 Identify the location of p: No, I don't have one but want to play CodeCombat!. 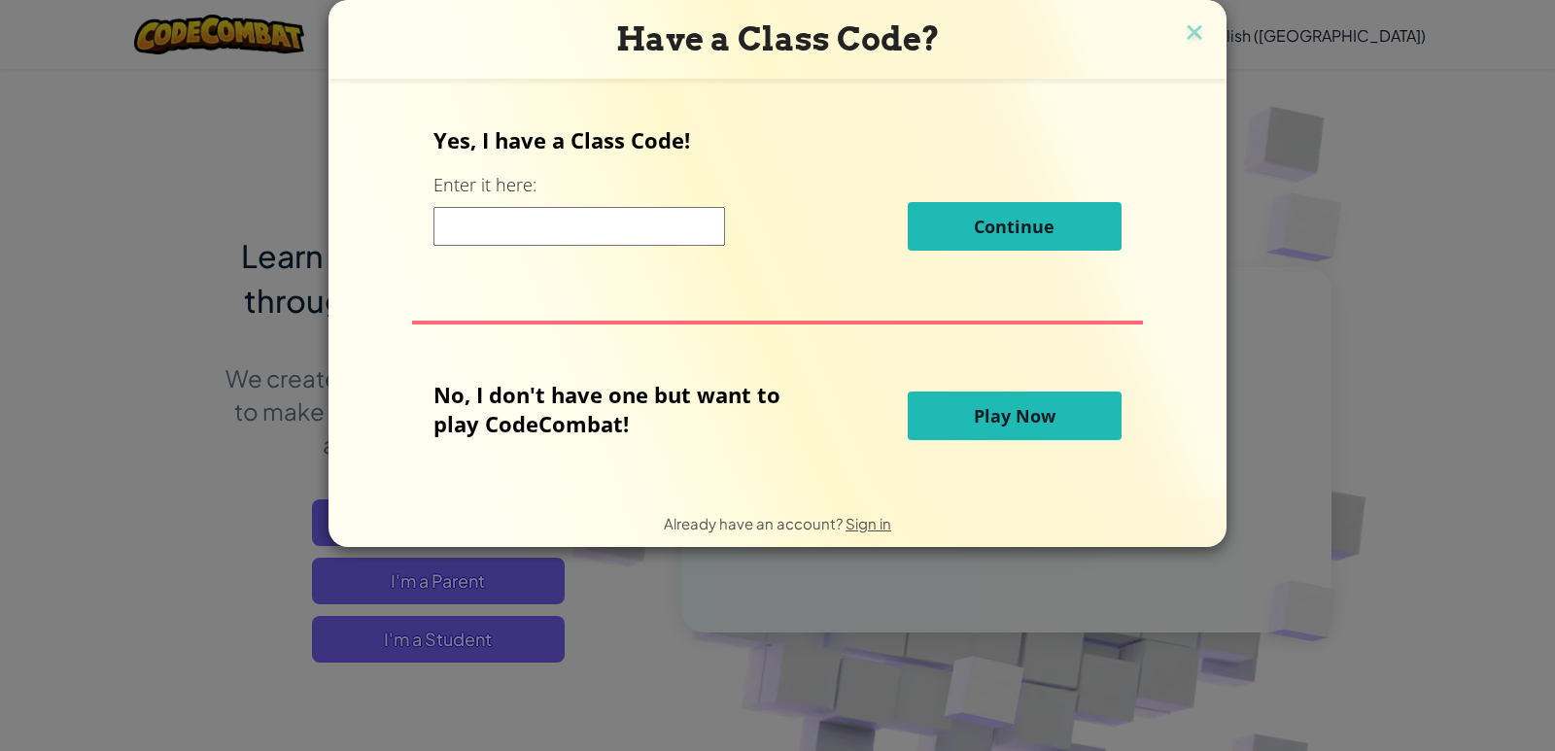
(621, 409).